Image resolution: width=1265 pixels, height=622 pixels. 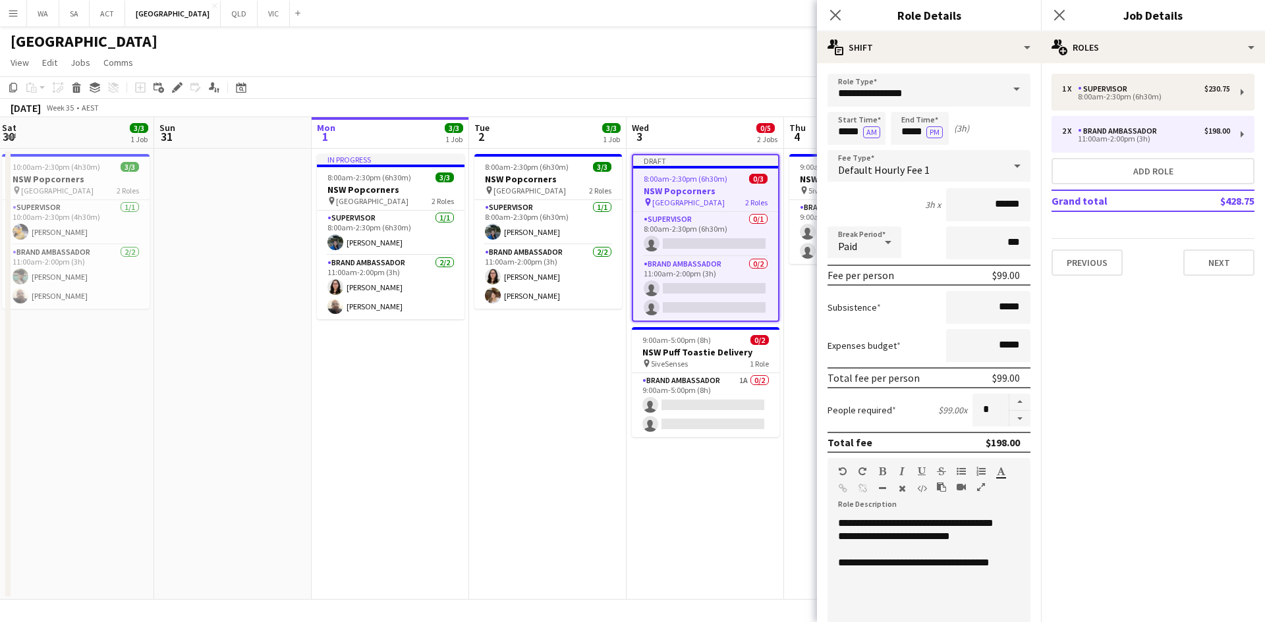 I want to click on app-card-role: Supervisor0/18:00am-2:30pm (6h30m), so click(x=705, y=234).